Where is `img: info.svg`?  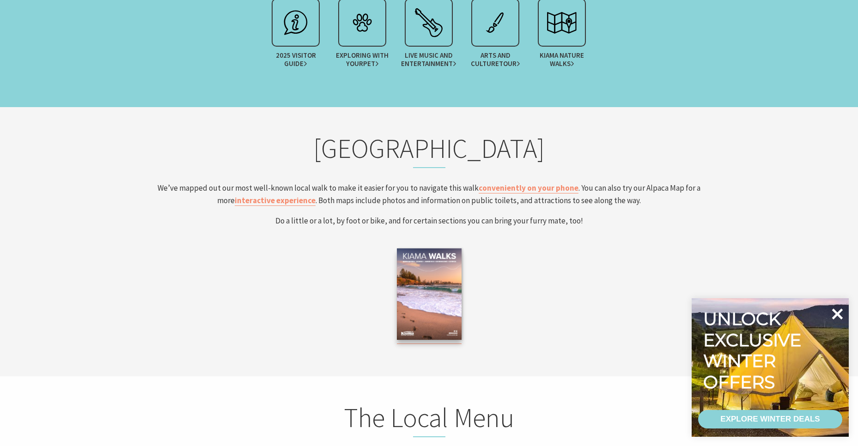
img: info.svg is located at coordinates (296, 23).